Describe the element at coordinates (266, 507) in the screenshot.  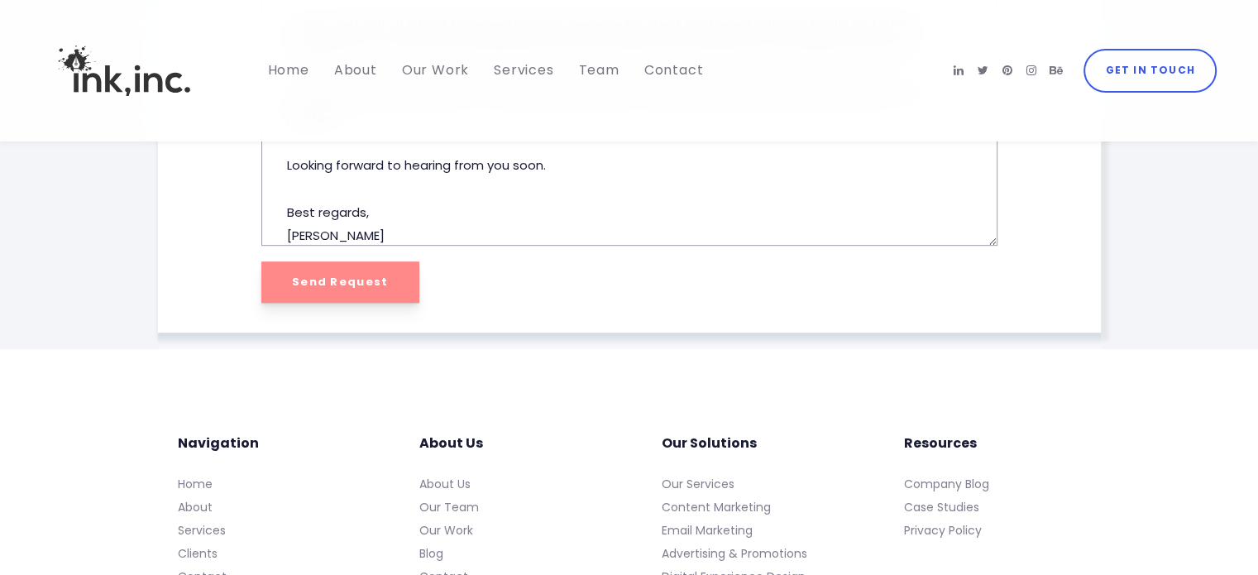
I see `a: About` at that location.